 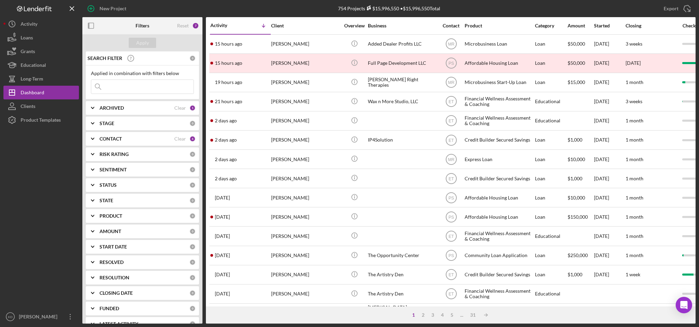 What do you see at coordinates (108, 185) in the screenshot?
I see `b: STATUS` at bounding box center [108, 185].